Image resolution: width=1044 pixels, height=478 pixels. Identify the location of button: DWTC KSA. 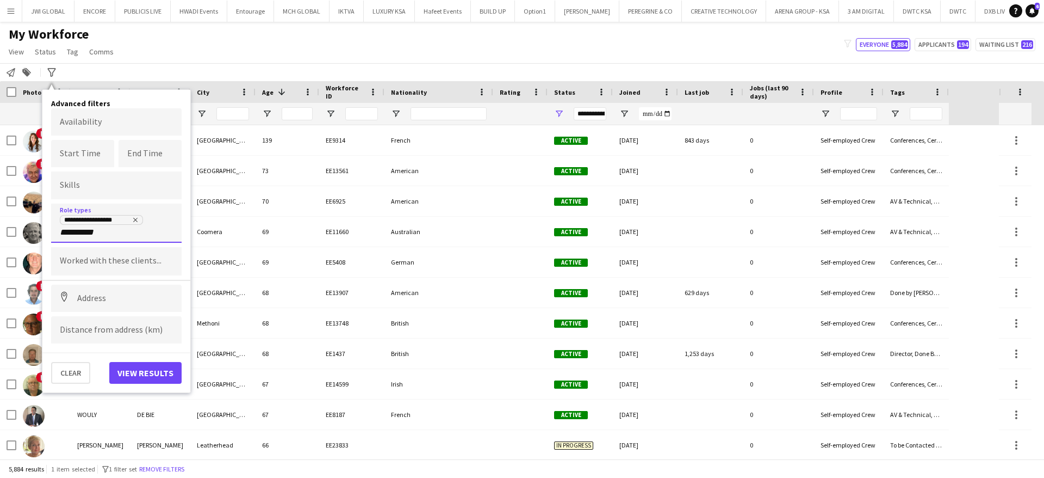
(918, 11).